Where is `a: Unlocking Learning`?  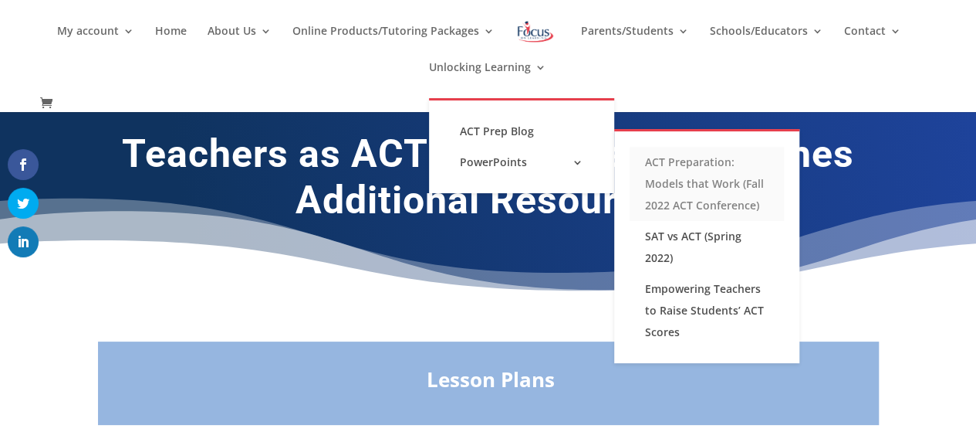
a: Unlocking Learning is located at coordinates (488, 80).